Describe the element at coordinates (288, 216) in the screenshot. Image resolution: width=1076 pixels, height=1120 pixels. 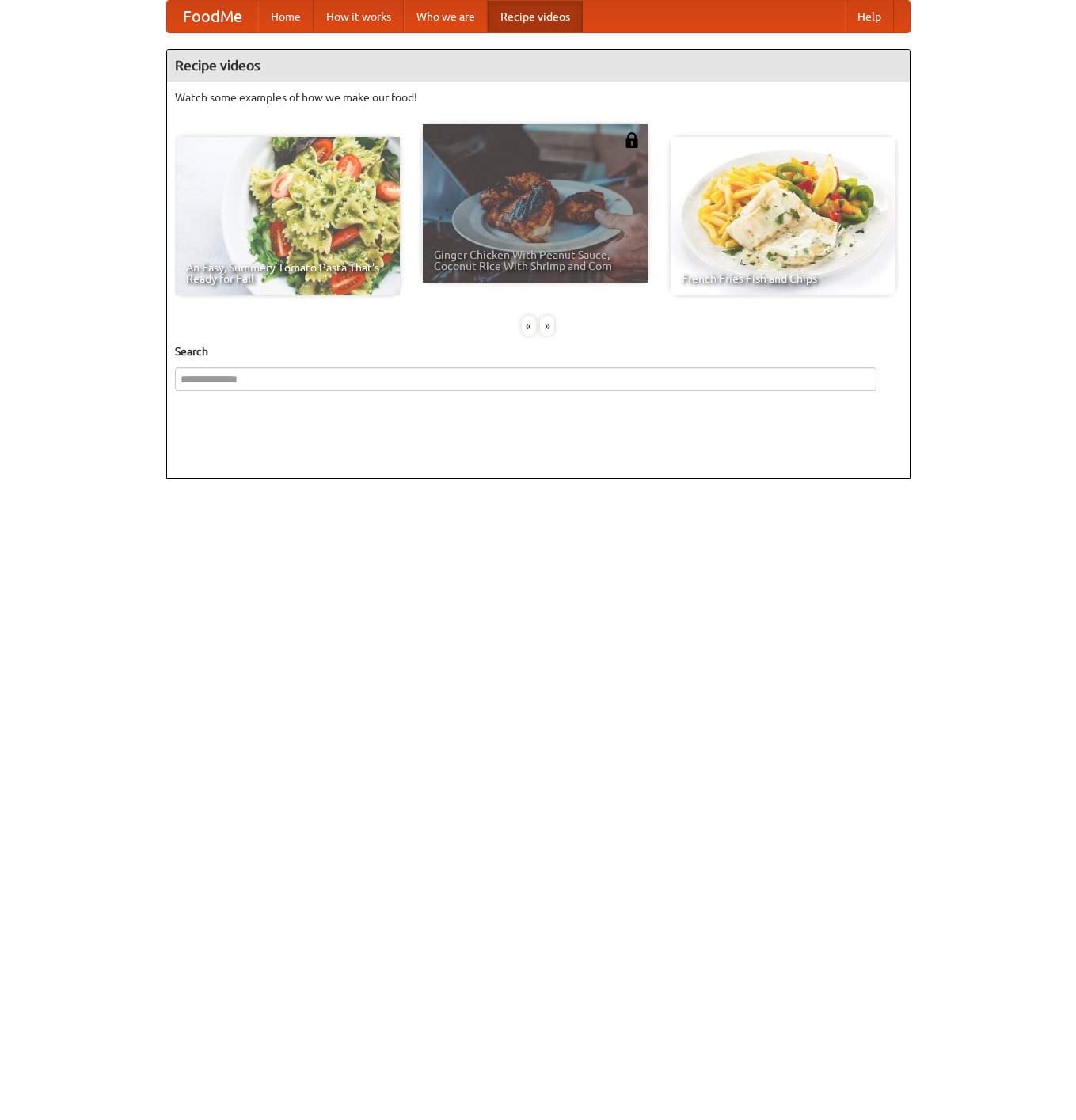
I see `a: An Easy, Summery Tomato Pasta That's Ready for Fall` at that location.